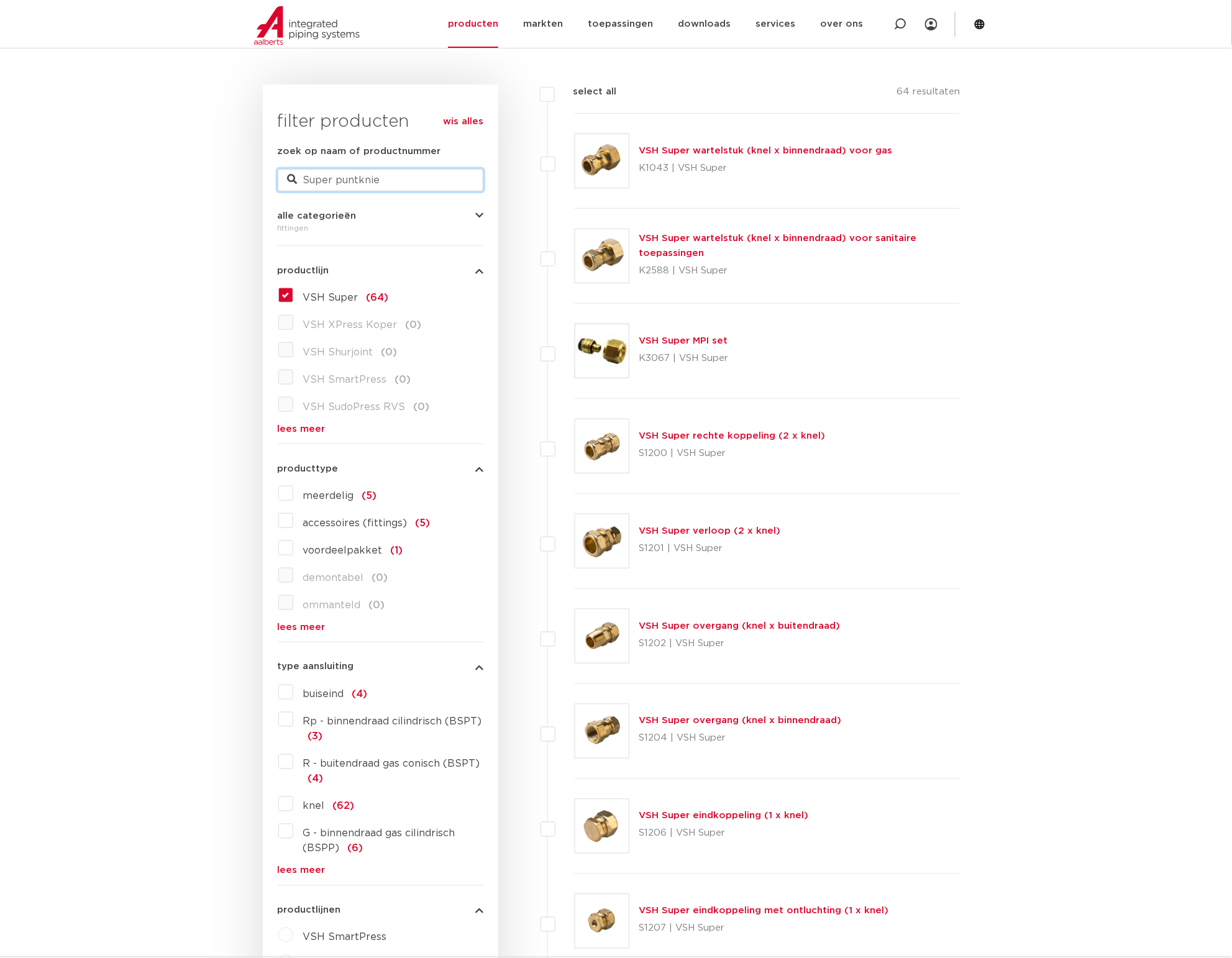 The height and width of the screenshot is (958, 1232). What do you see at coordinates (330, 298) in the screenshot?
I see `span: VSH Super` at bounding box center [330, 298].